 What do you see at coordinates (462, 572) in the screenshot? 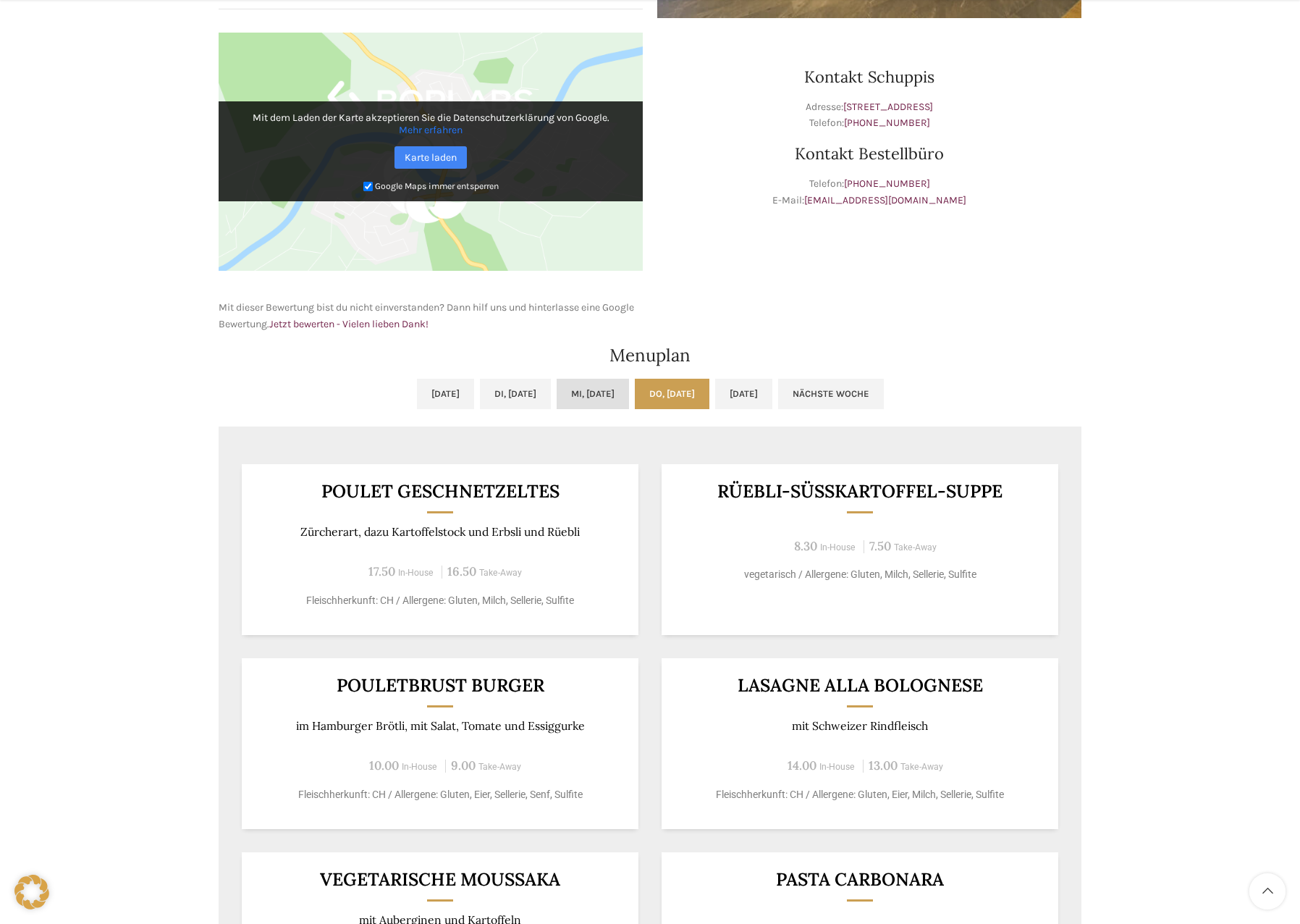
I see `span: 16.50` at bounding box center [462, 572].